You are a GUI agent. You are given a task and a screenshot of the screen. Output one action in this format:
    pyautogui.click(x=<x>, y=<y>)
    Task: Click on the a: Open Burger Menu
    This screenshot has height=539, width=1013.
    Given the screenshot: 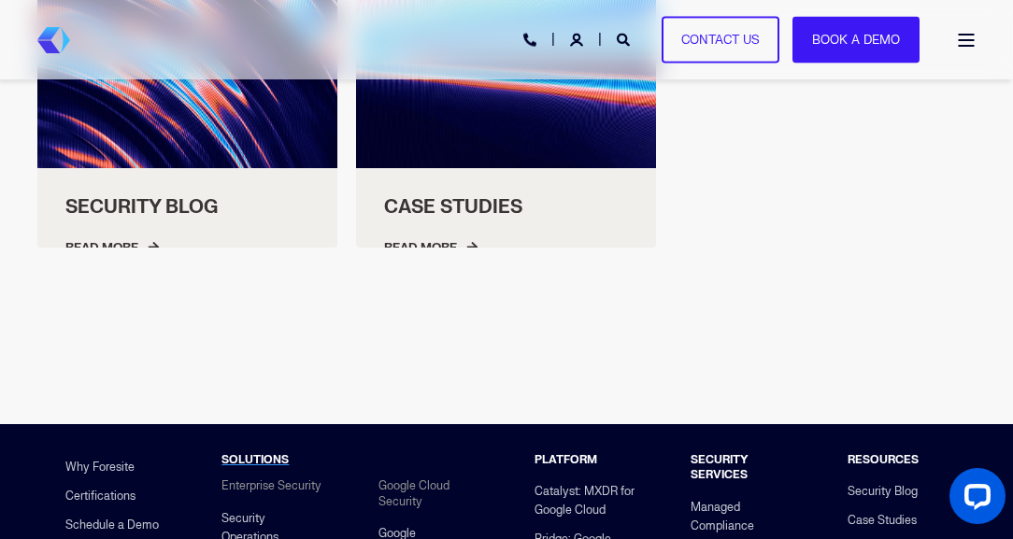 What is the action you would take?
    pyautogui.click(x=966, y=40)
    